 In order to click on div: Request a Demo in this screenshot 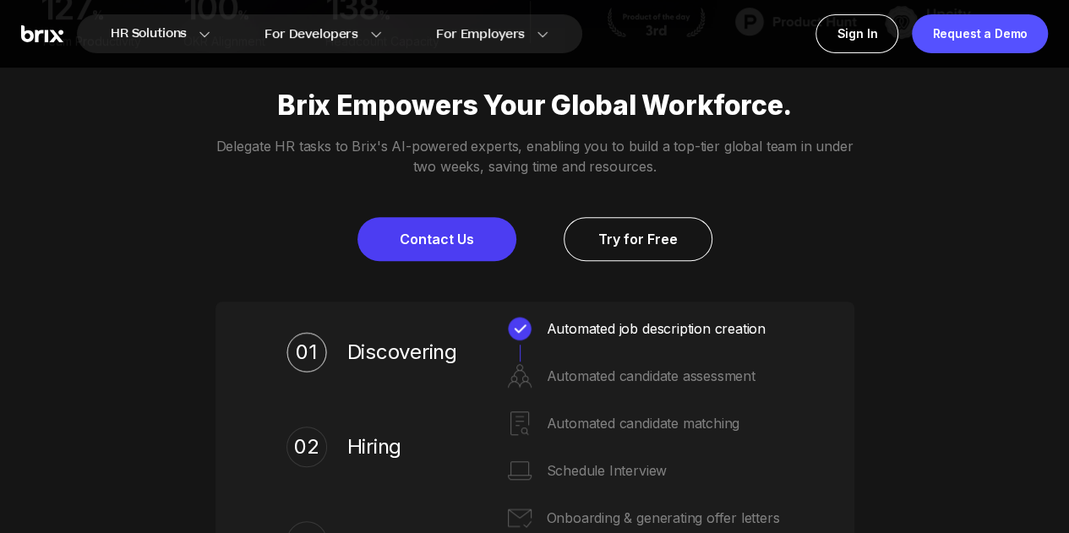, I will do `click(980, 34)`.